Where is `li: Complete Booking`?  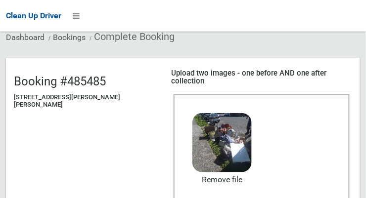 li: Complete Booking is located at coordinates (131, 37).